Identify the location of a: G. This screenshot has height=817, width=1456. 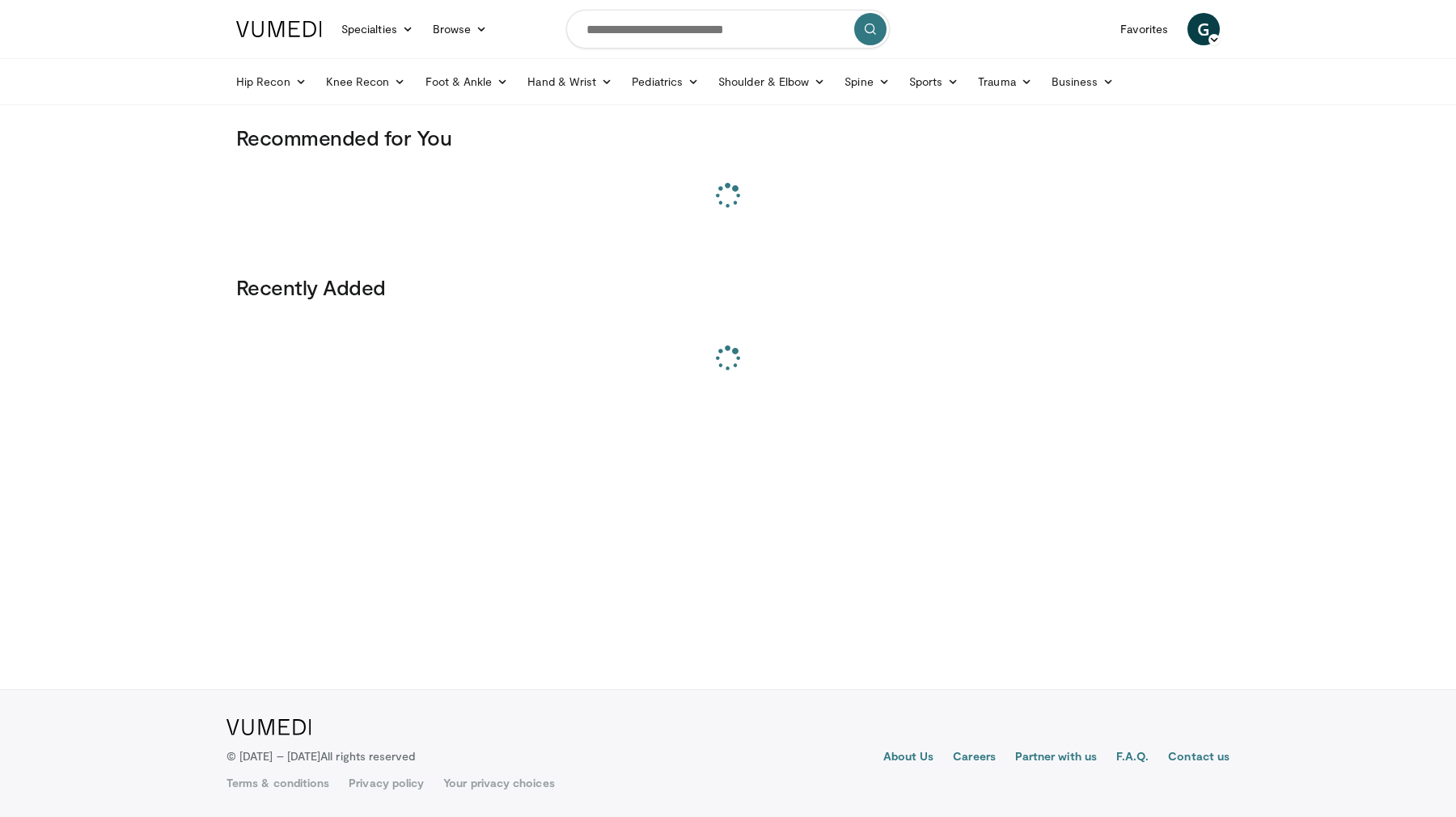
(1203, 29).